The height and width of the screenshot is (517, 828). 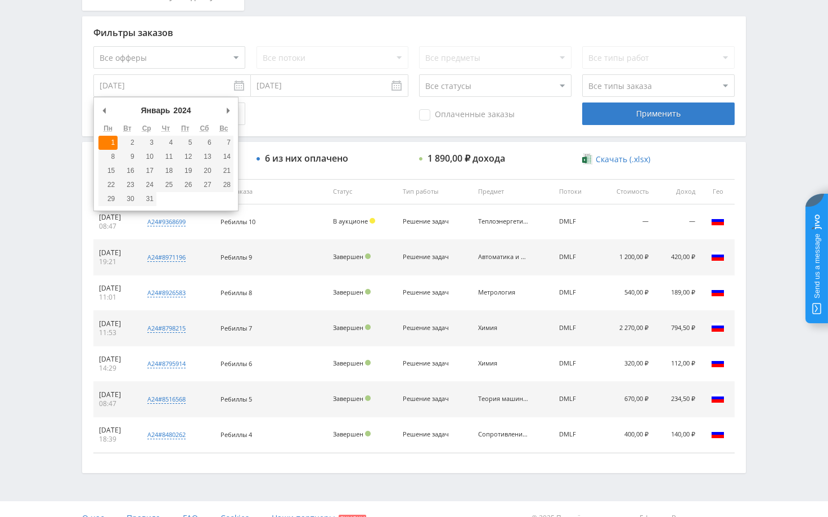 I want to click on div: a24#8926583, so click(x=167, y=293).